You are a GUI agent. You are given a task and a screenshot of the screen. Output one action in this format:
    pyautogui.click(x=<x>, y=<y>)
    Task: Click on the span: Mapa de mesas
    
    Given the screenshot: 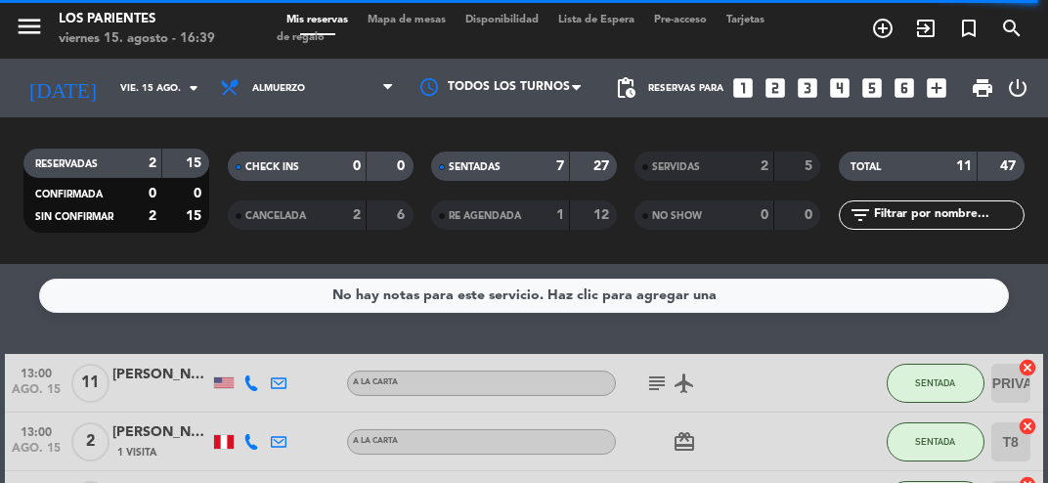 What is the action you would take?
    pyautogui.click(x=407, y=20)
    